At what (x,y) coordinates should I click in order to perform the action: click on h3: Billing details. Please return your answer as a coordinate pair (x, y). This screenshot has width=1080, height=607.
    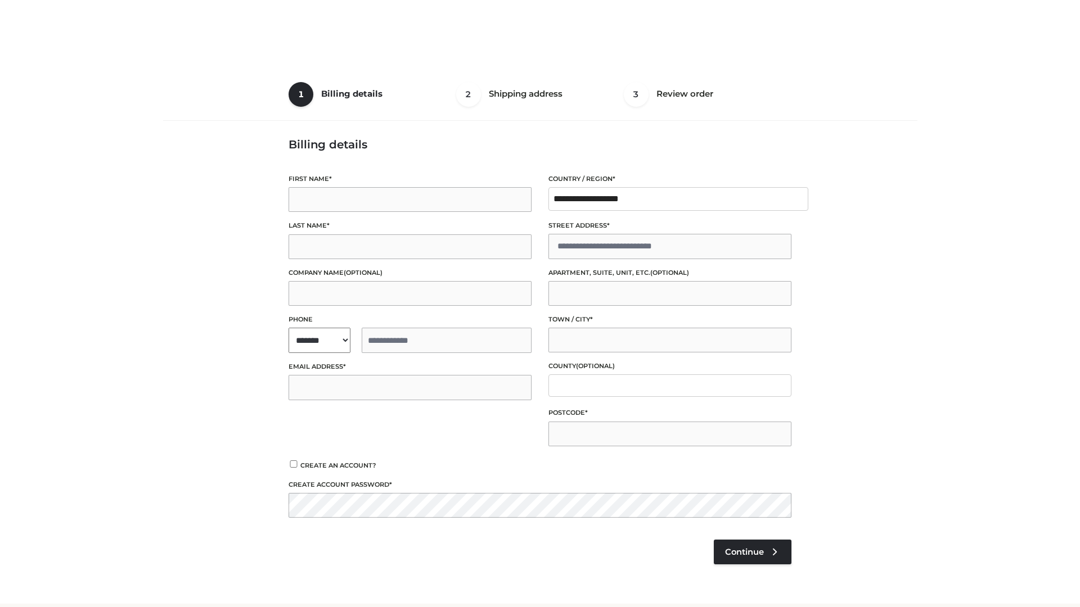
    Looking at the image, I should click on (540, 145).